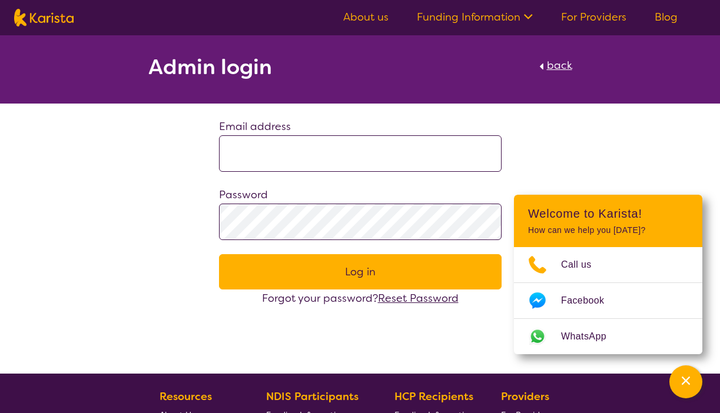  I want to click on label: Email address, so click(255, 127).